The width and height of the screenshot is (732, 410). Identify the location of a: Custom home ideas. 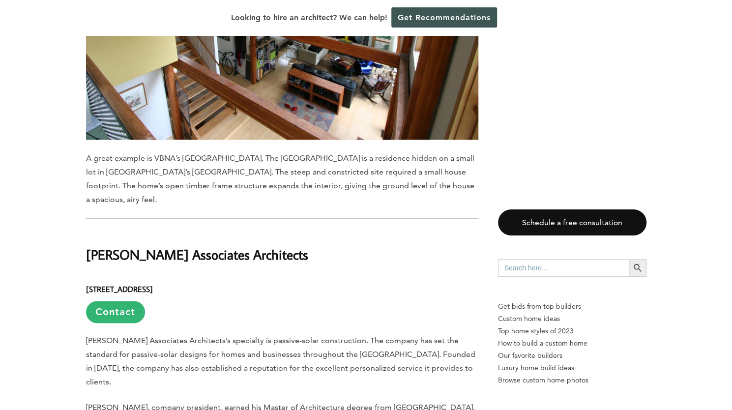
(572, 318).